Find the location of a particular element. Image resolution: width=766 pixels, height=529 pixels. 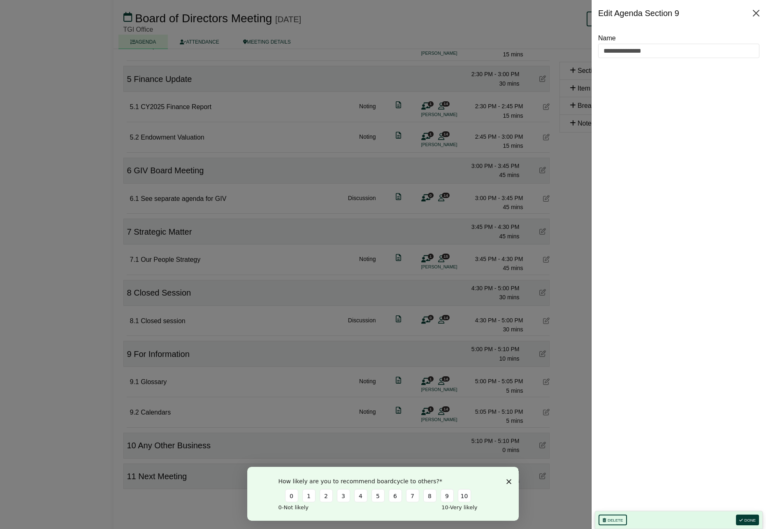

div: Edit Agenda Section 9 is located at coordinates (638, 13).